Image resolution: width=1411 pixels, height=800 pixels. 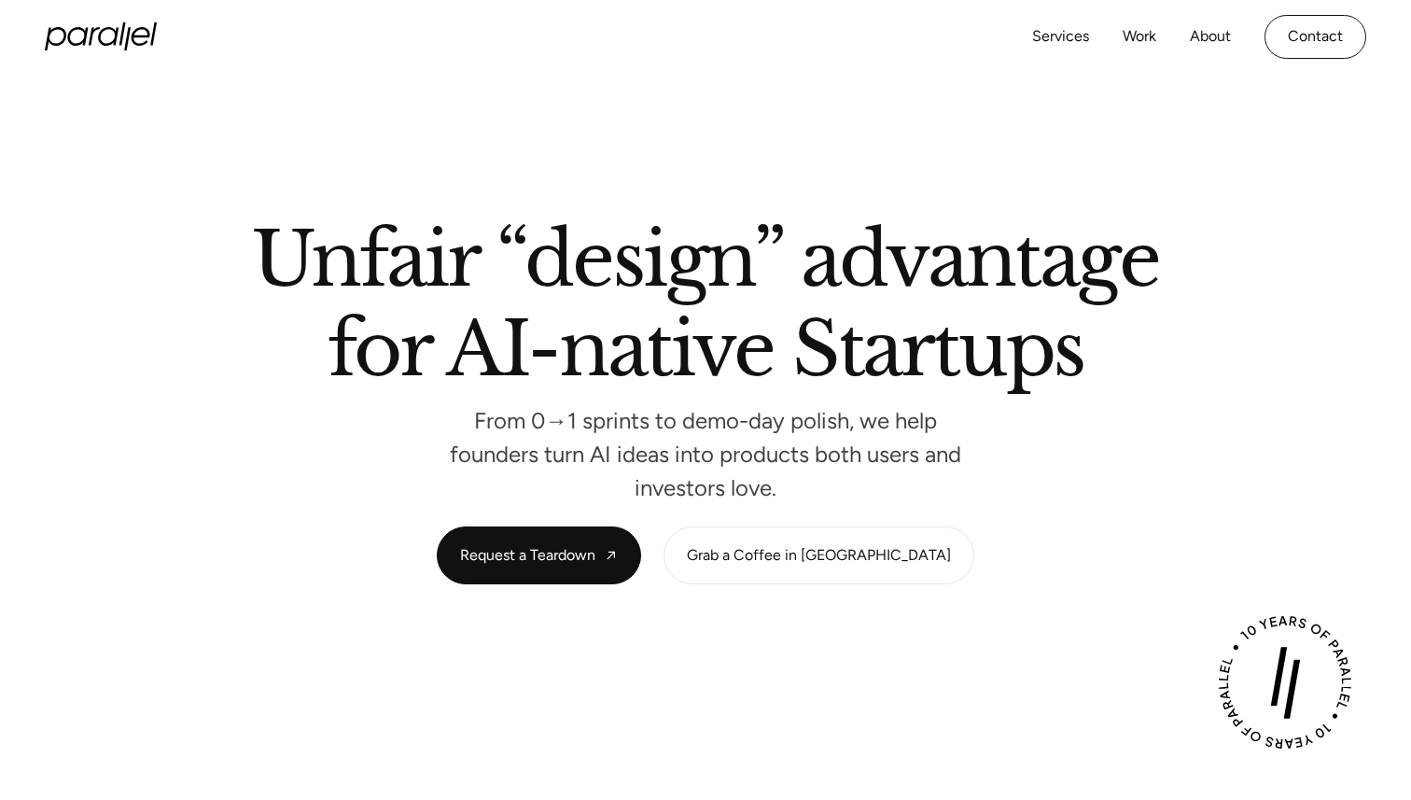 I want to click on h1: Unfair “design” advantage for AI-native Startups, so click(x=706, y=300).